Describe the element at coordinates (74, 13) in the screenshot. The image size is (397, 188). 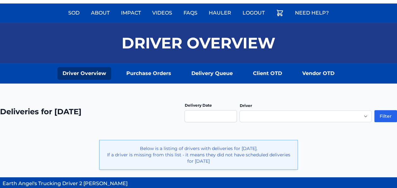
I see `a: Sod` at that location.